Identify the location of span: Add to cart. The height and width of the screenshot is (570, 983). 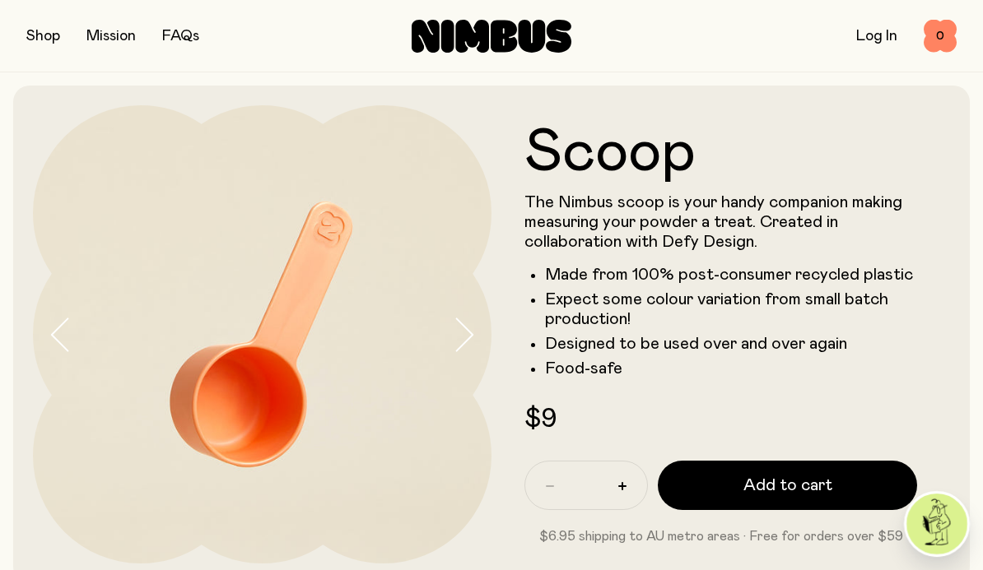
(788, 486).